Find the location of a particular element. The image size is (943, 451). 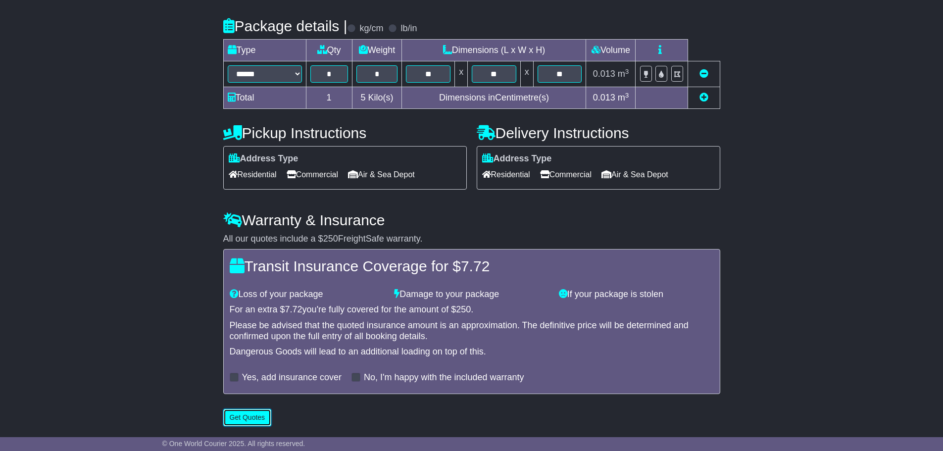

td: Type is located at coordinates (264, 50).